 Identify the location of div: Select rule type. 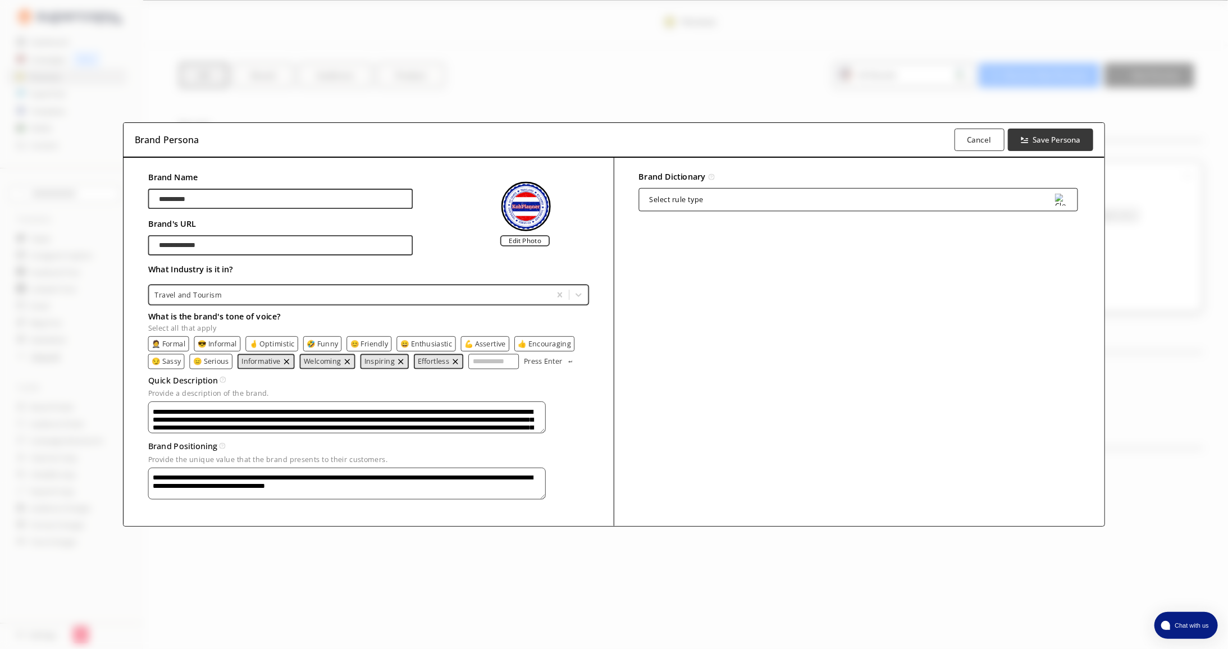
(676, 200).